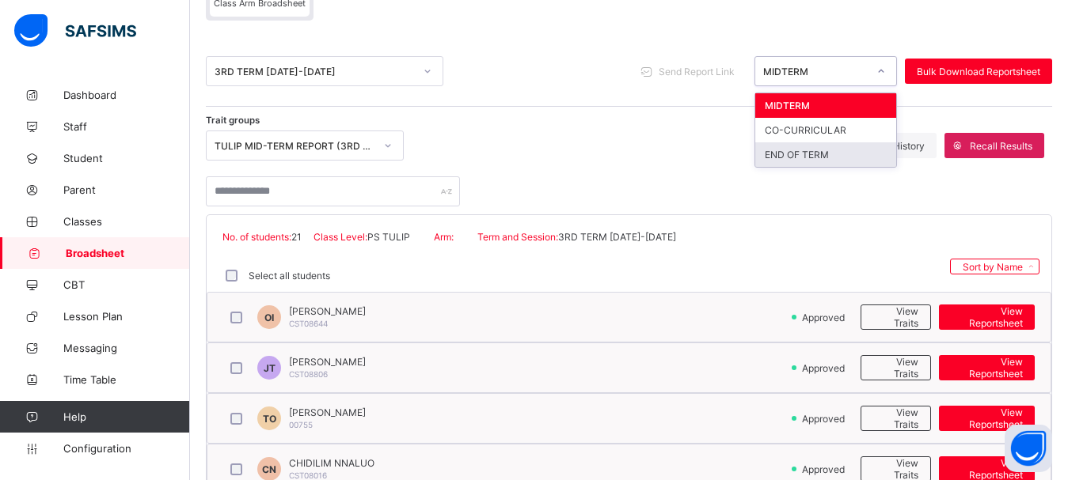  I want to click on span: Term and Session:, so click(518, 237).